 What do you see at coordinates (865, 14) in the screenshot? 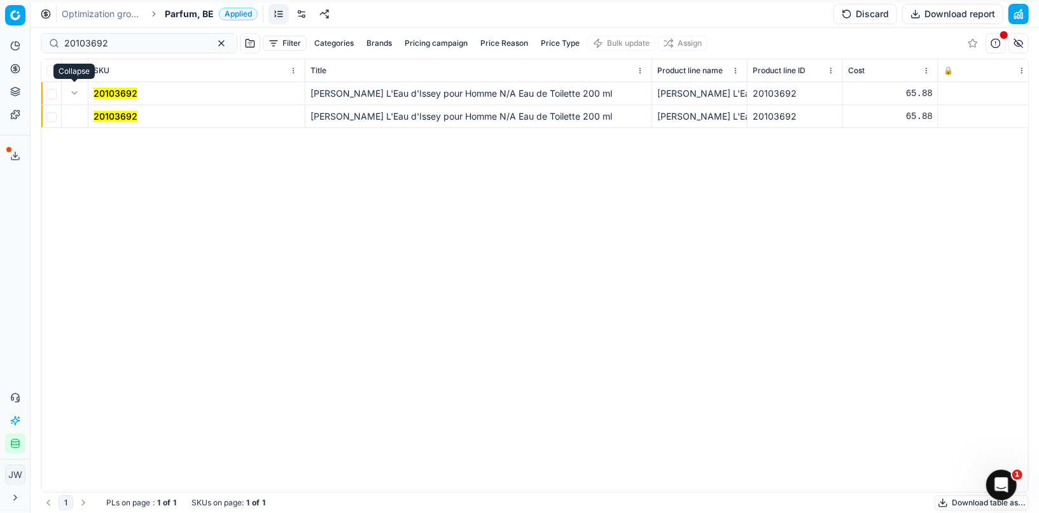
I see `button: Discard` at bounding box center [865, 14].